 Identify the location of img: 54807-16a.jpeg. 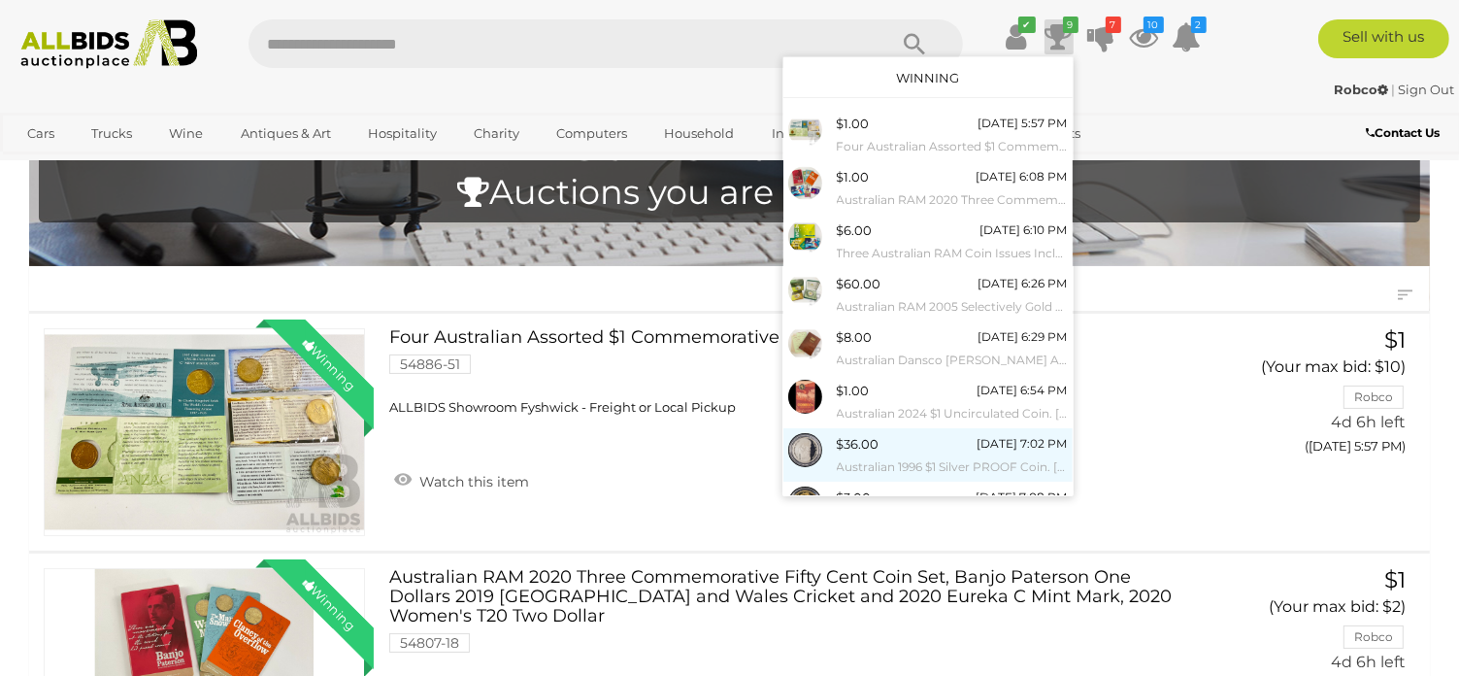
(805, 236).